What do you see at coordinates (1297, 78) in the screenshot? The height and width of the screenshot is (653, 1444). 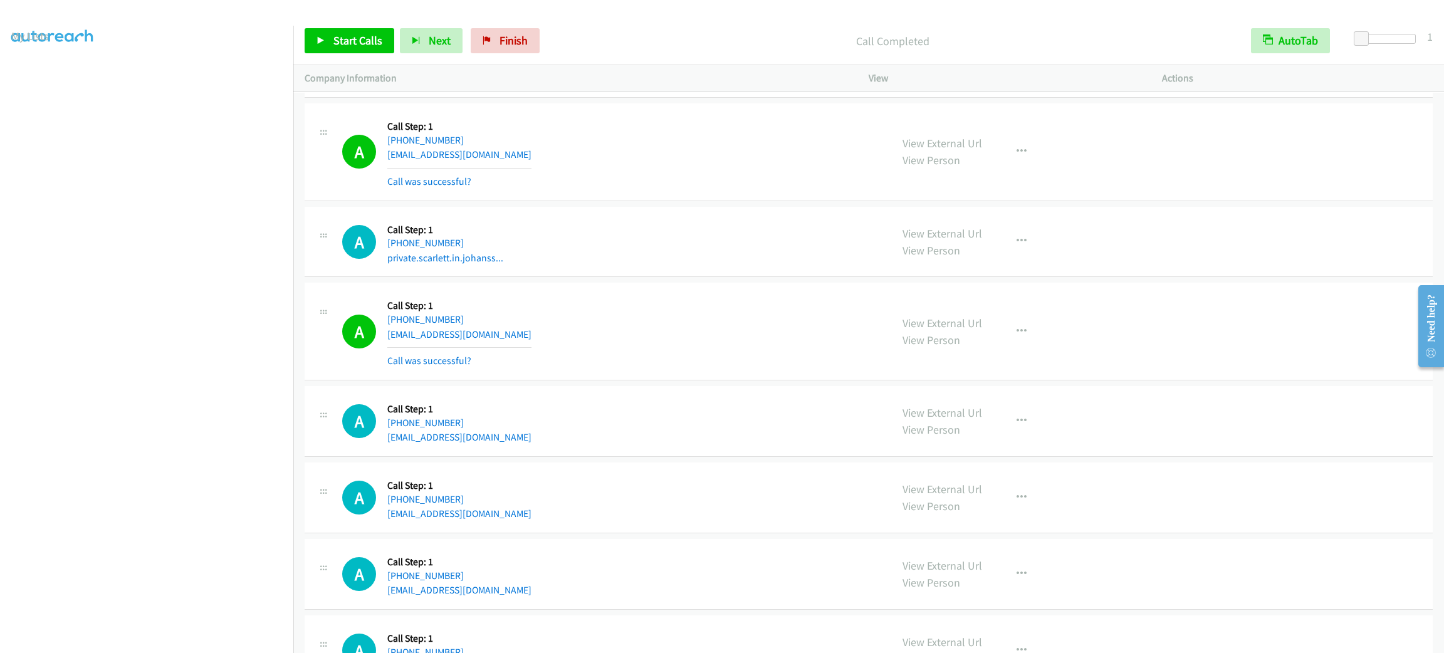 I see `p: Actions` at bounding box center [1297, 78].